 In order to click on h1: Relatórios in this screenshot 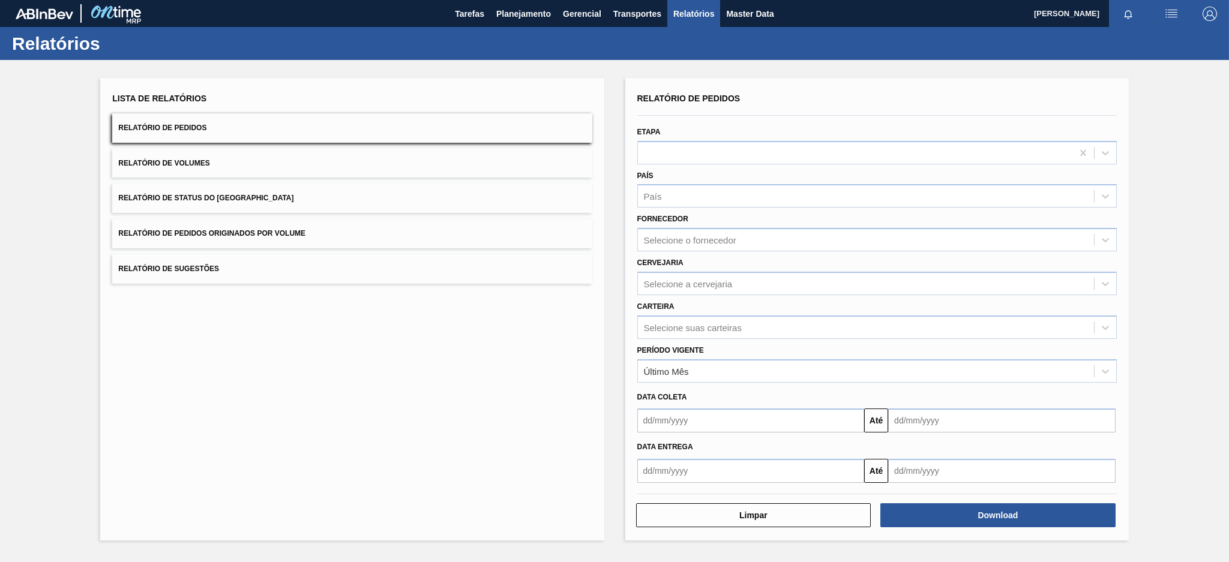, I will do `click(118, 43)`.